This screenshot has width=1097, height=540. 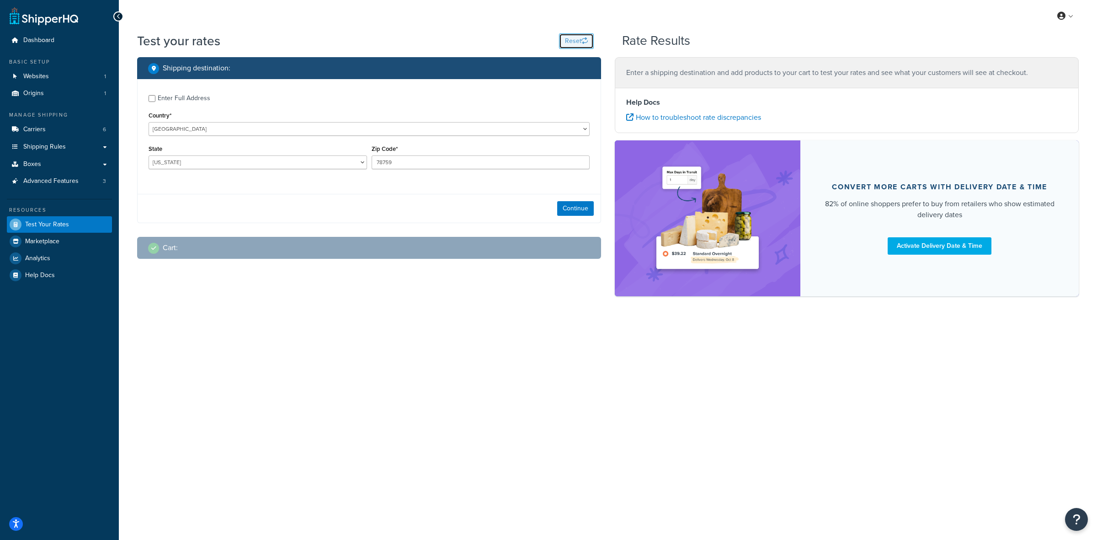 I want to click on li: Boxes, so click(x=59, y=164).